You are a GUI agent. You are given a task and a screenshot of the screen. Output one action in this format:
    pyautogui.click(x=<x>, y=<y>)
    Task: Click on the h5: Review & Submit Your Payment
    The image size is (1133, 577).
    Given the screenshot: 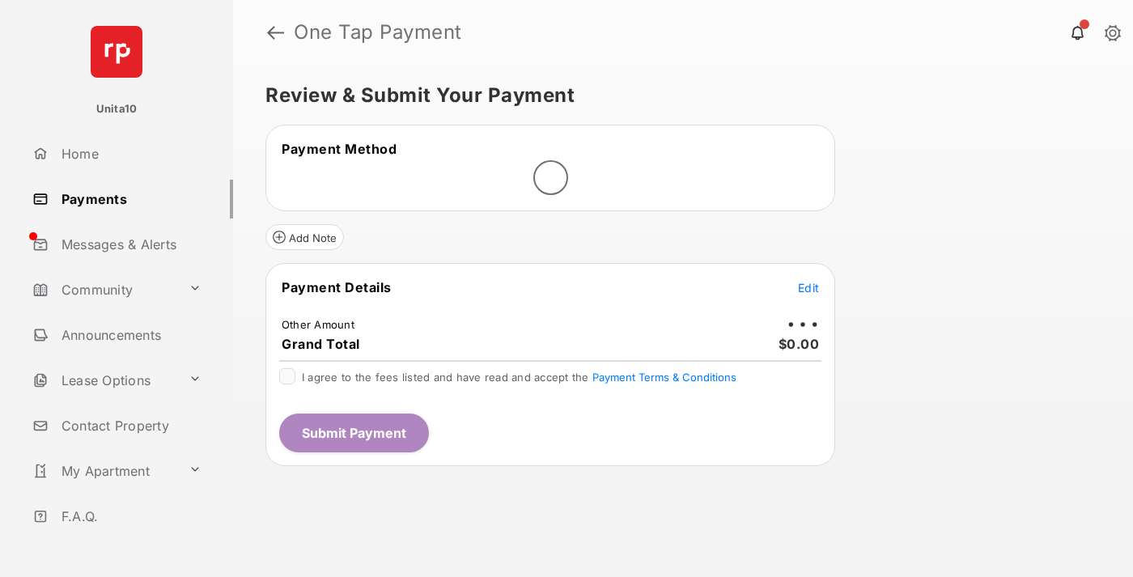 What is the action you would take?
    pyautogui.click(x=676, y=95)
    